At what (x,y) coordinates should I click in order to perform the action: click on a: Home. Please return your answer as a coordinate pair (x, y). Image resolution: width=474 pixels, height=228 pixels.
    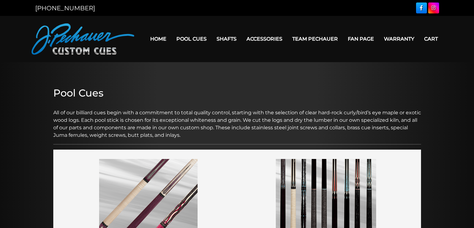
    Looking at the image, I should click on (158, 39).